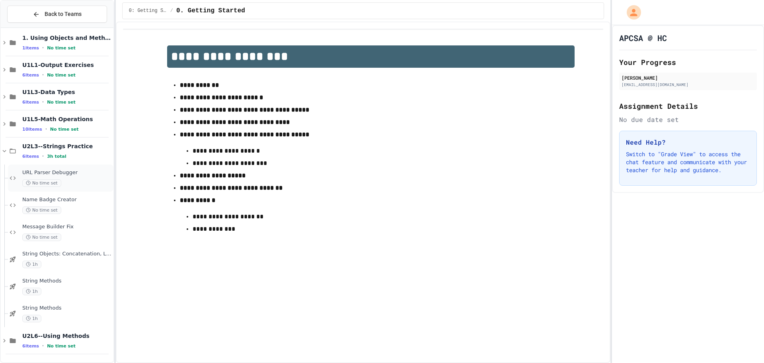 This screenshot has width=764, height=363. What do you see at coordinates (688, 106) in the screenshot?
I see `h2: Assignment Details` at bounding box center [688, 106].